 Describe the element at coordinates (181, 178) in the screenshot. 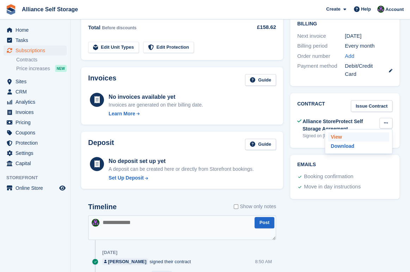

I see `a: Set Up Deposit` at that location.